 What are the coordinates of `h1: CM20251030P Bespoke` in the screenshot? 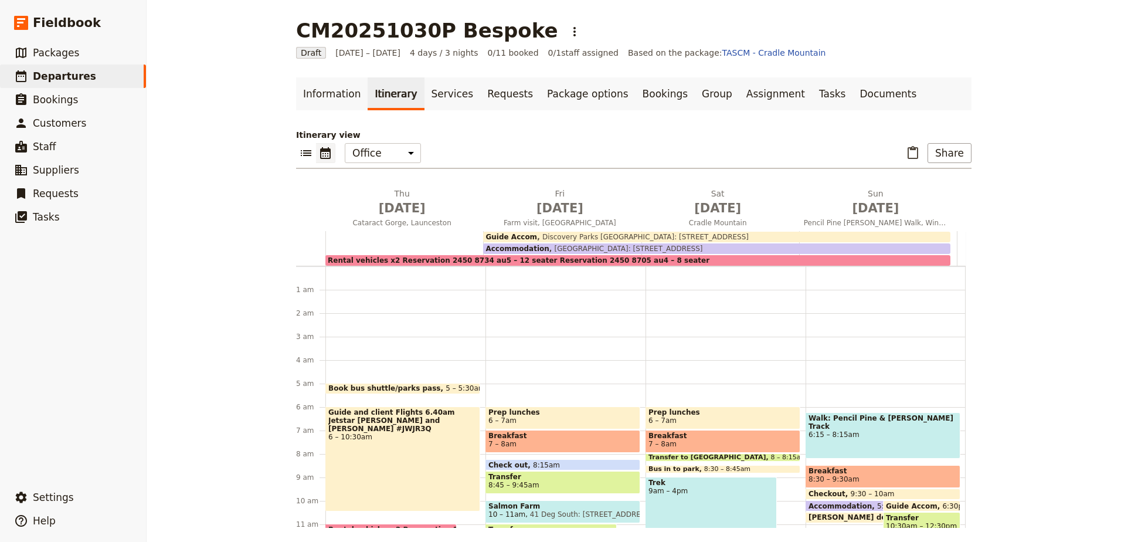 It's located at (427, 30).